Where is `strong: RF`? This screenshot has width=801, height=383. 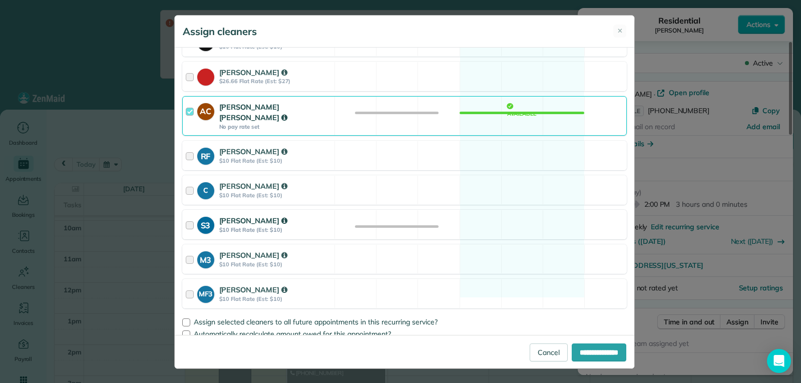 strong: RF is located at coordinates (206, 155).